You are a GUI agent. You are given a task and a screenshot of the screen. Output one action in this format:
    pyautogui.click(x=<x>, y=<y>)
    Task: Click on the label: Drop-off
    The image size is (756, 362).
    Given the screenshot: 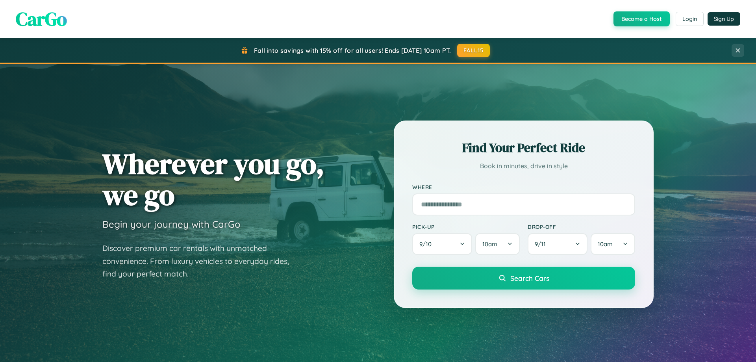 What is the action you would take?
    pyautogui.click(x=581, y=226)
    